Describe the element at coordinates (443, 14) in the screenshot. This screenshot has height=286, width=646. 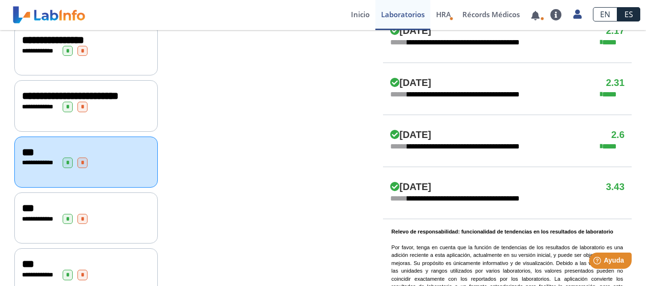
I see `span: HRA` at that location.